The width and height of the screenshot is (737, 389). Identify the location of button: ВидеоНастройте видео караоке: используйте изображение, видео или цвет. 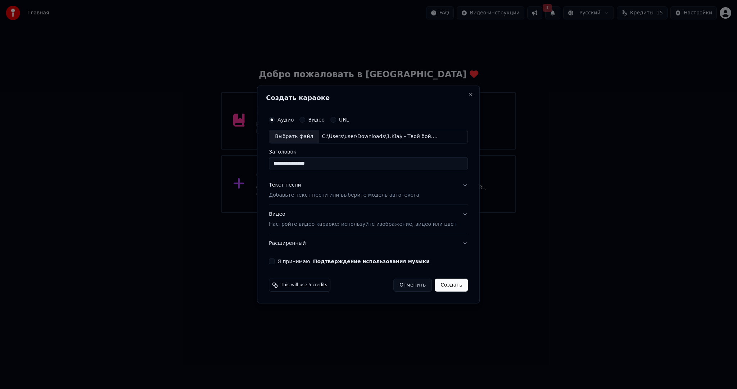
(368, 220).